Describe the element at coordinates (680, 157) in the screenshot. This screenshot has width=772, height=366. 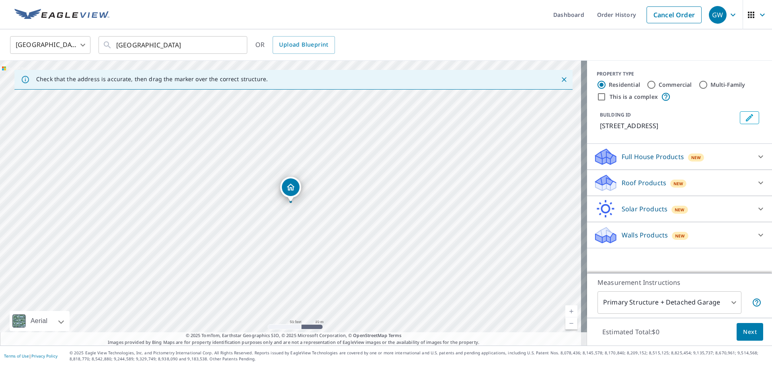
I see `div: Full House ProductsNew` at that location.